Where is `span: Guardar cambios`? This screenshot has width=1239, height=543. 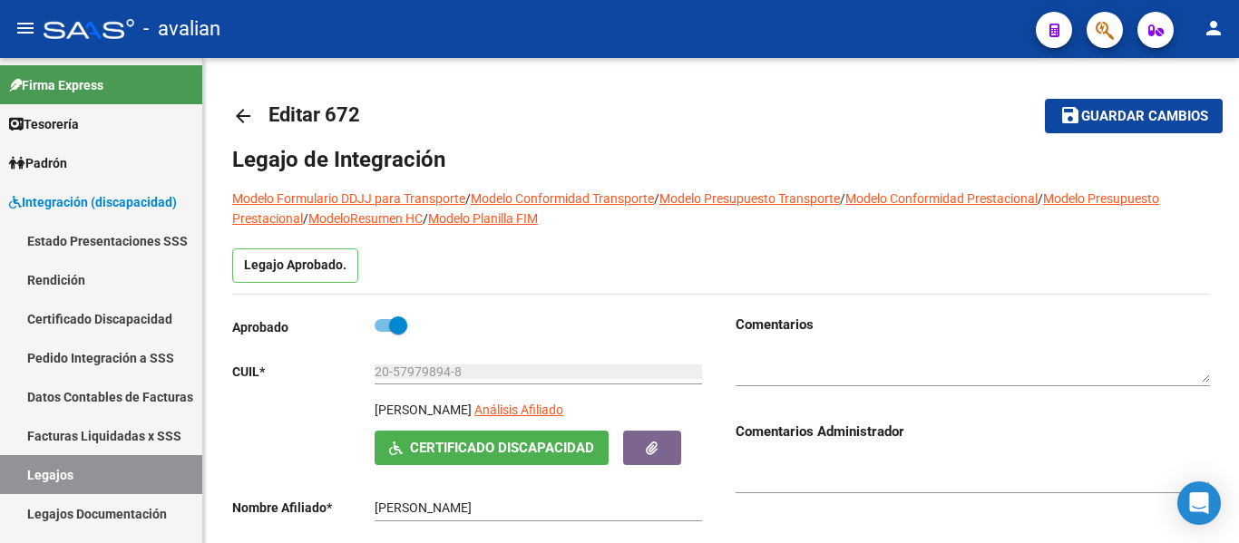 span: Guardar cambios is located at coordinates (1145, 117).